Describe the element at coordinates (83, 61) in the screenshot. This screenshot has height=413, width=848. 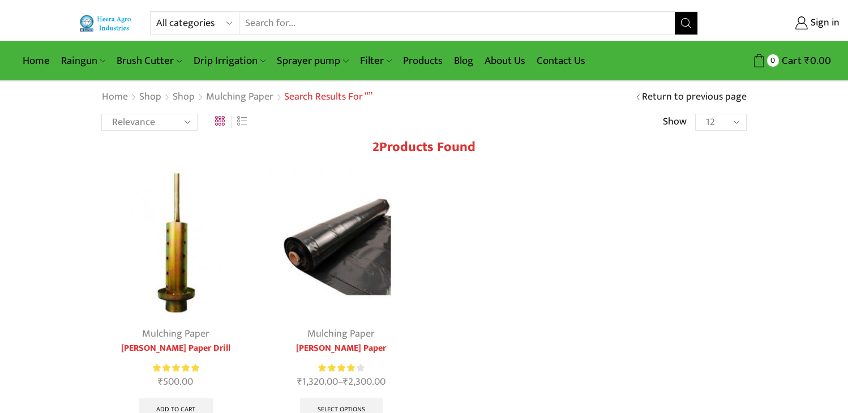
I see `a: Raingun` at that location.